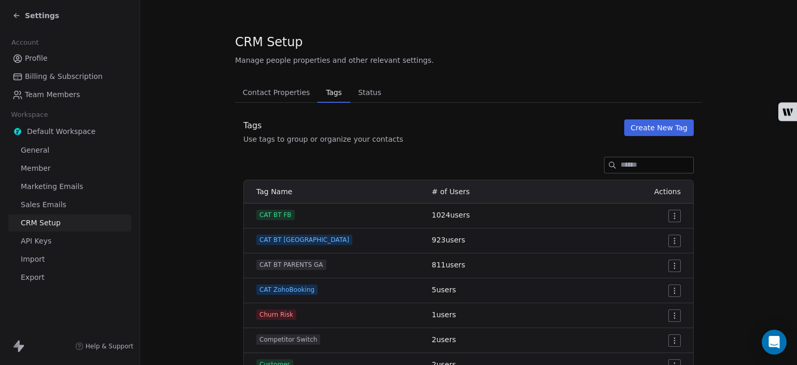 This screenshot has width=797, height=365. I want to click on a: API Keys, so click(70, 241).